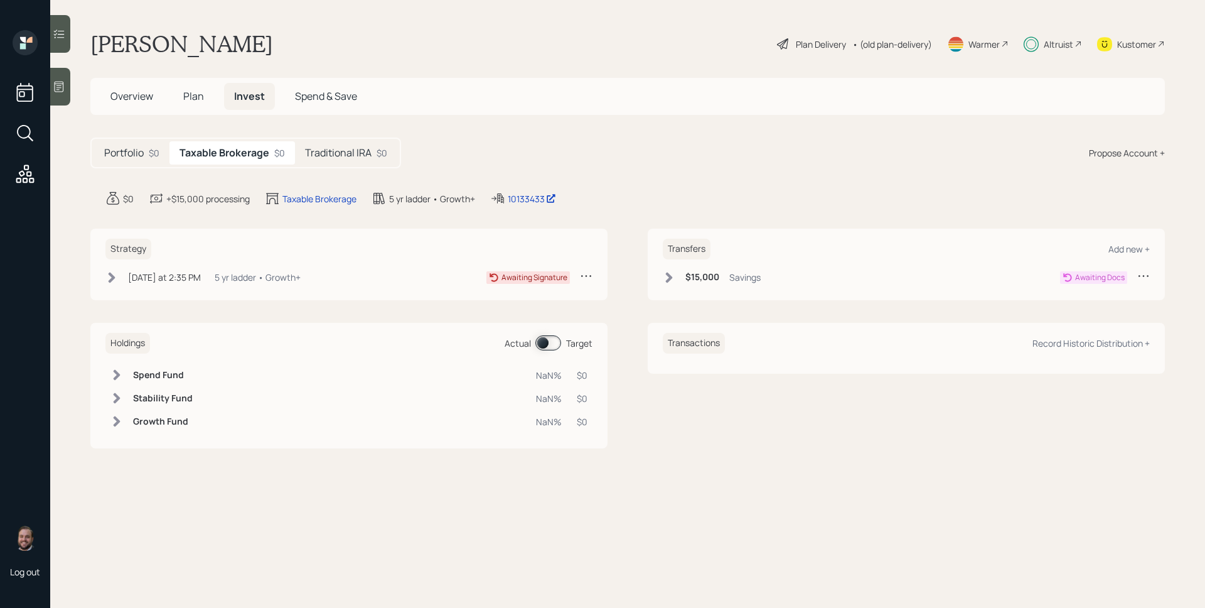  I want to click on div: Add new +, so click(1129, 249).